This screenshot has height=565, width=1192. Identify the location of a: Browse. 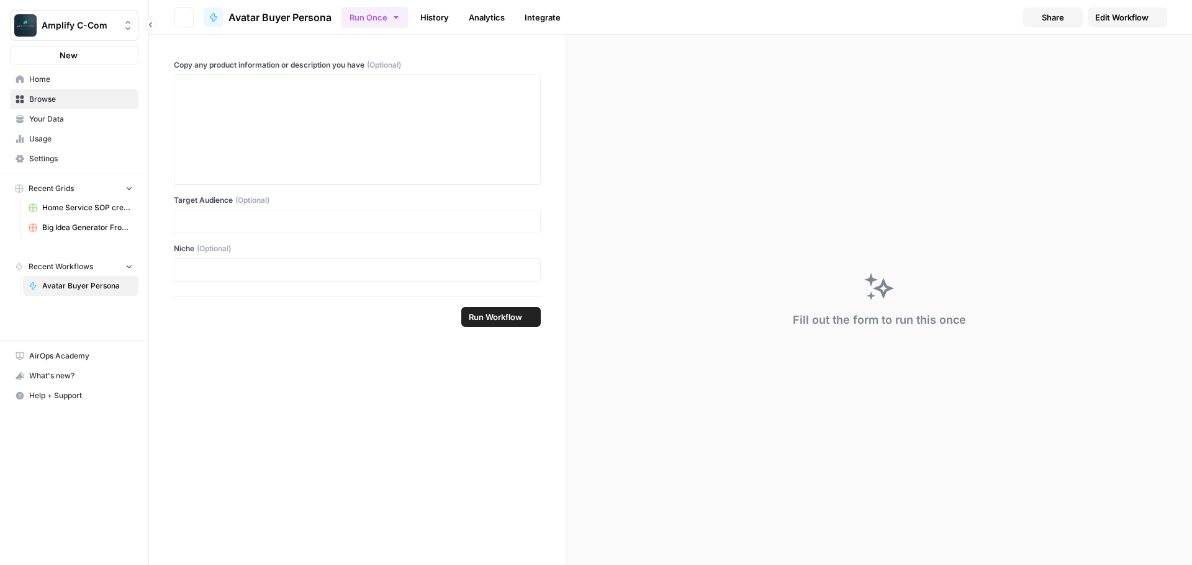
(74, 99).